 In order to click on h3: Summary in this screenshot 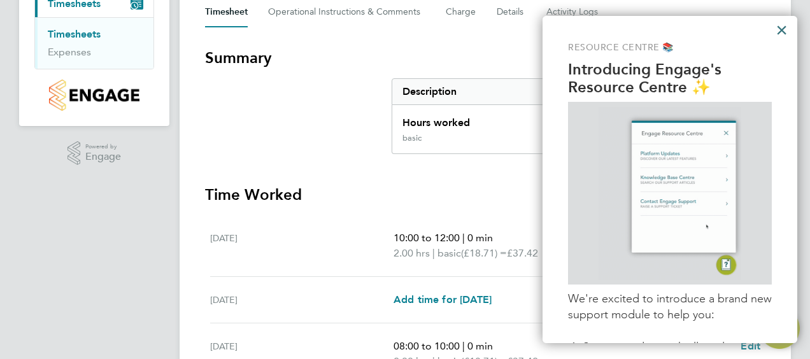, I will do `click(485, 58)`.